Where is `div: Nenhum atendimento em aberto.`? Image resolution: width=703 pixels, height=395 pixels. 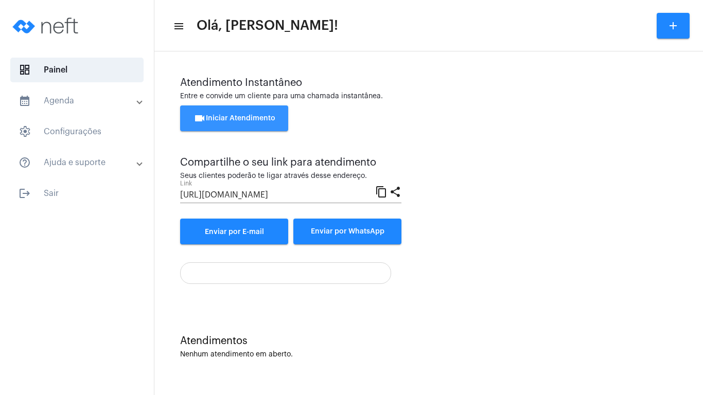 div: Nenhum atendimento em aberto. is located at coordinates (429, 355).